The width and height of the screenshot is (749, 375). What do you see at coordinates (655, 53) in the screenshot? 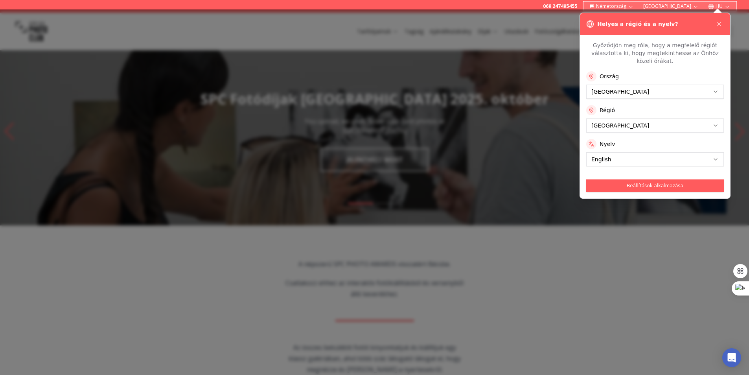
I see `font: Győződjön meg róla, hogy a megfelelő régiót választotta ki, hogy megtekinthesse az Önhöz közeli ó...` at bounding box center [655, 53].